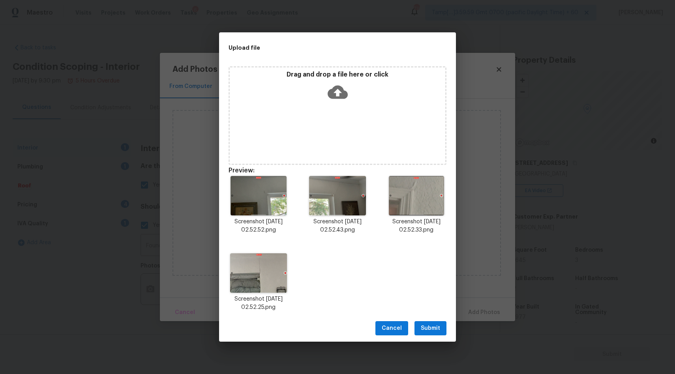 This screenshot has height=374, width=675. Describe the element at coordinates (430, 329) in the screenshot. I see `span: Submit` at that location.